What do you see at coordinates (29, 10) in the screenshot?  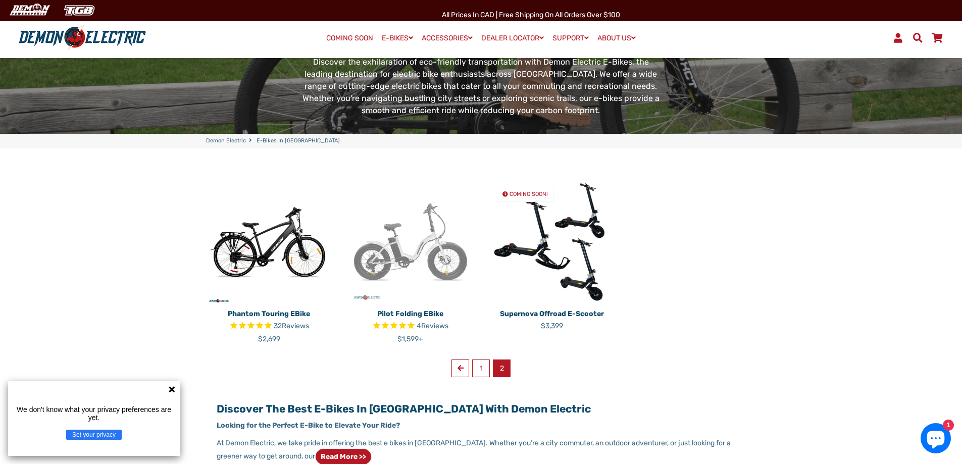 I see `img: Demon Electric` at bounding box center [29, 10].